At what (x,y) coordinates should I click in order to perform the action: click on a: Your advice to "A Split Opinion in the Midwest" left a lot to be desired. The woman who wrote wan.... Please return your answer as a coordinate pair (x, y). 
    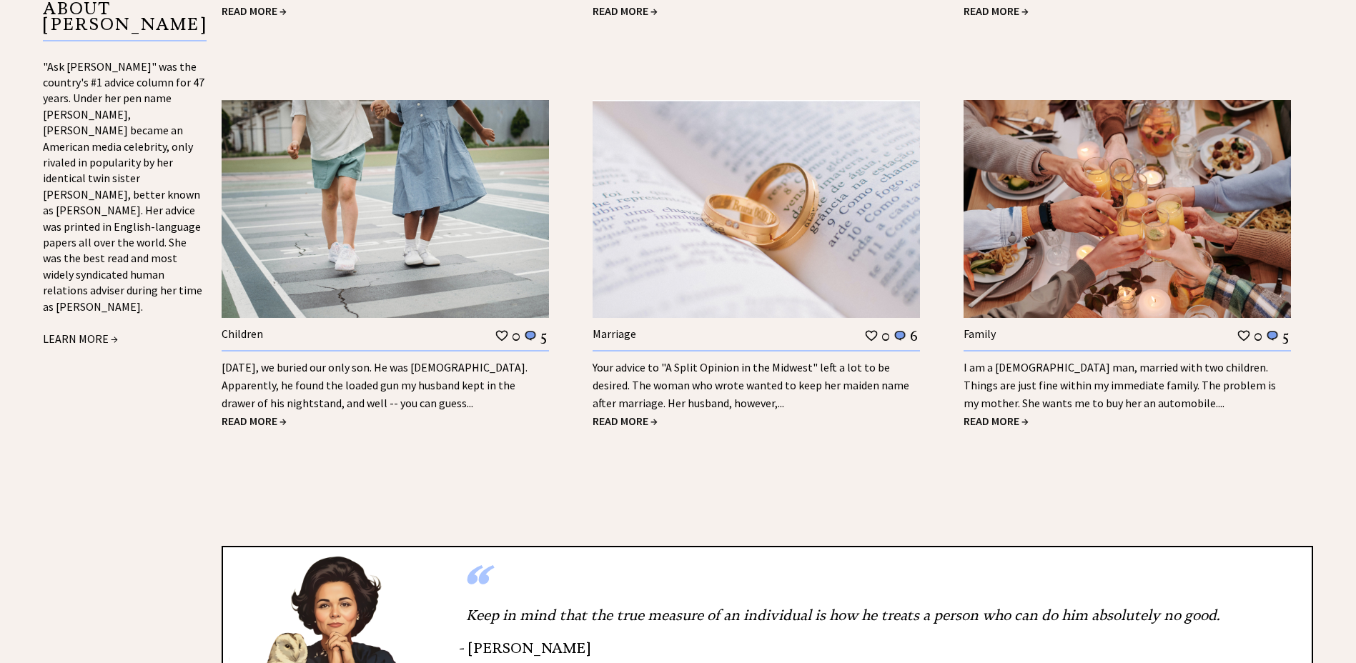
    Looking at the image, I should click on (750, 385).